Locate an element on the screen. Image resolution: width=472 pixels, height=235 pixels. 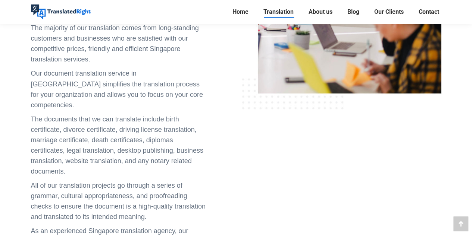
a: Translation is located at coordinates (278, 12).